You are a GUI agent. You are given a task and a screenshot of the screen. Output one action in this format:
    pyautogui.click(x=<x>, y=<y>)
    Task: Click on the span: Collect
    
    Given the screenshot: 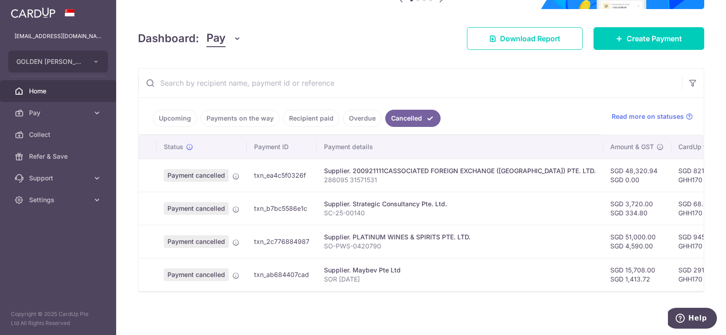 What is the action you would take?
    pyautogui.click(x=59, y=135)
    